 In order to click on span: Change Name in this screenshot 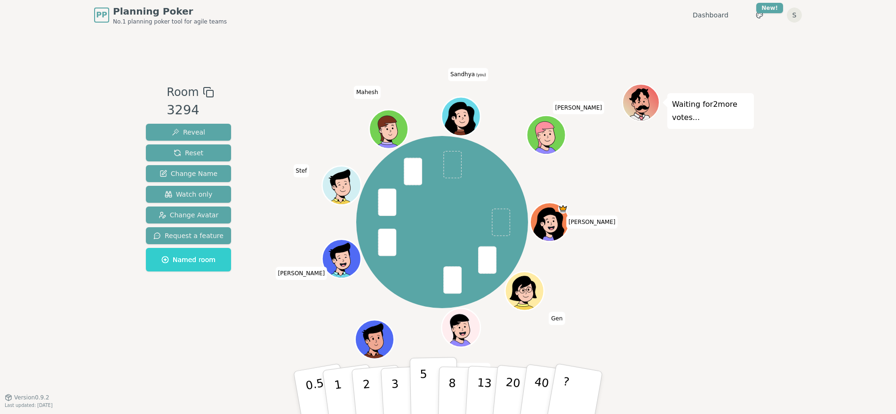, I will do `click(188, 174)`.